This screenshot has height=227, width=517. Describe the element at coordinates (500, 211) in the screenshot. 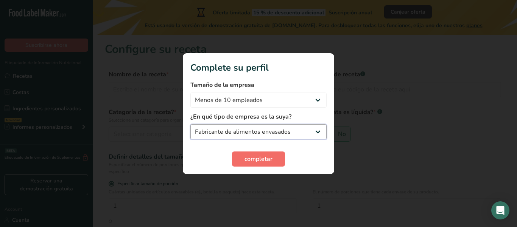

I see `div: Open Intercom Messenger` at that location.